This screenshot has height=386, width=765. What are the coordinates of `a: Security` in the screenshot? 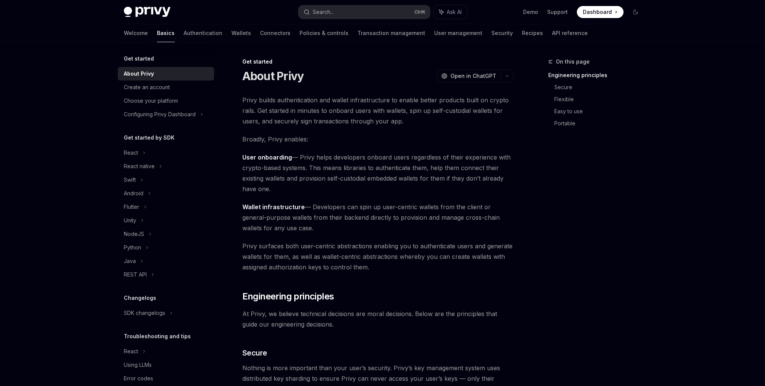 It's located at (502, 33).